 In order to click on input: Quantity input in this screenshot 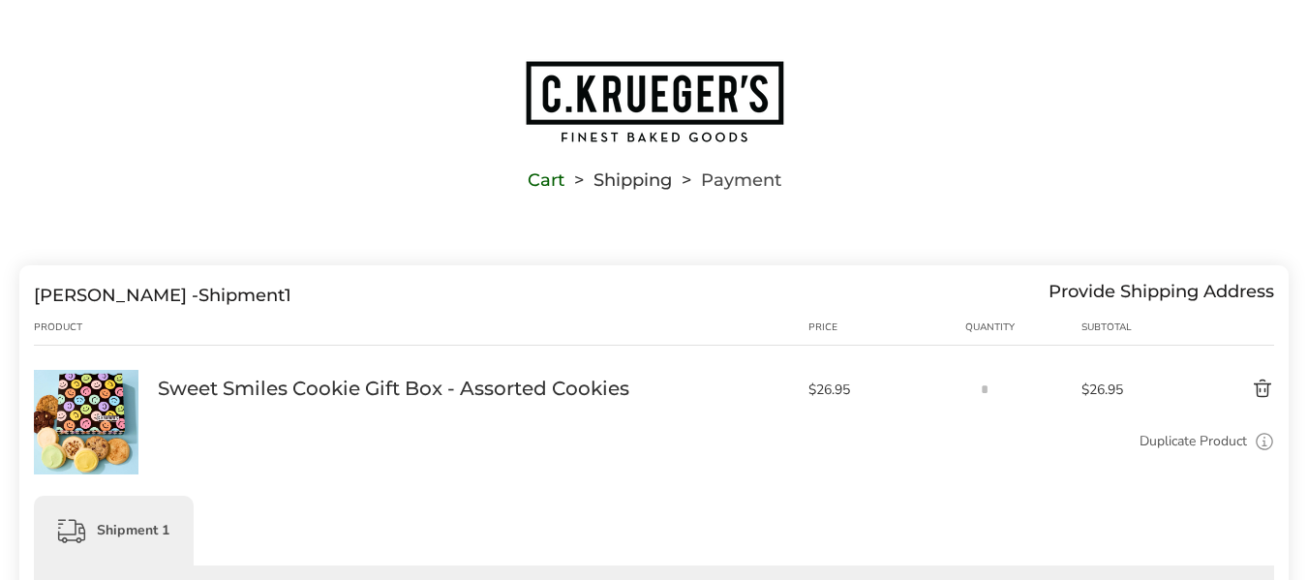, I will do `click(985, 389)`.